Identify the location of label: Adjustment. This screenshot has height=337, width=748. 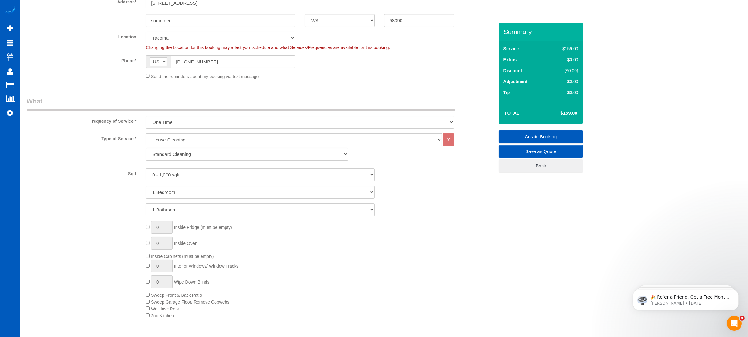
(515, 81).